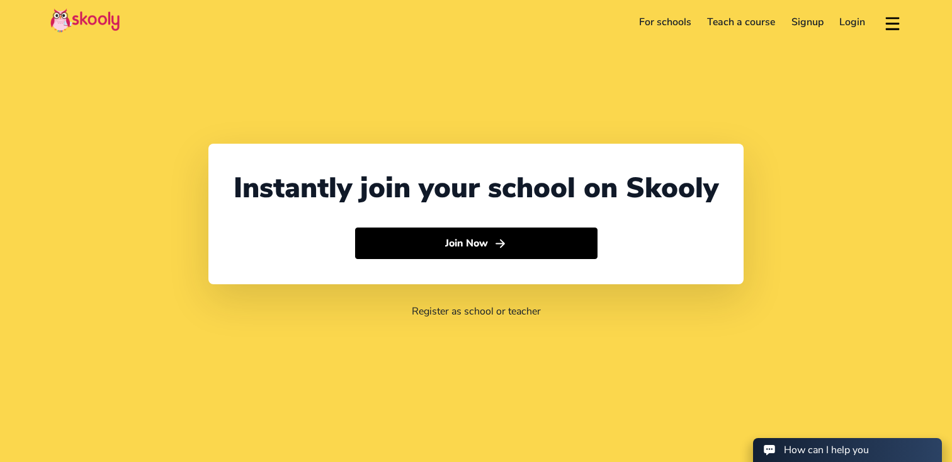  Describe the element at coordinates (741, 22) in the screenshot. I see `a: Teach a course` at that location.